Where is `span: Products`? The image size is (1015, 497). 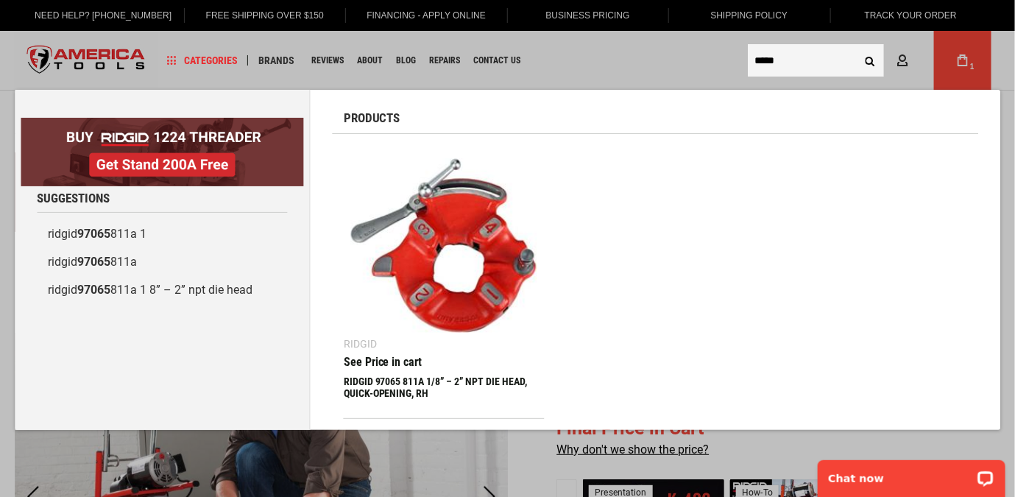
span: Products is located at coordinates (372, 118).